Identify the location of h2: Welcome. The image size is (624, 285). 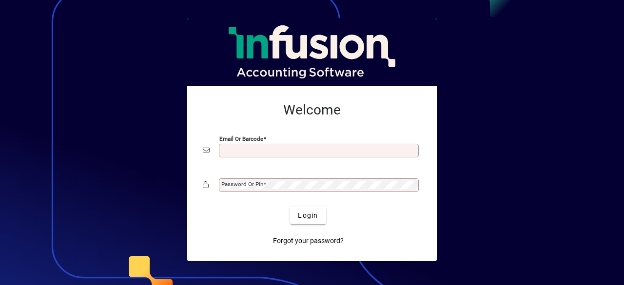
(312, 110).